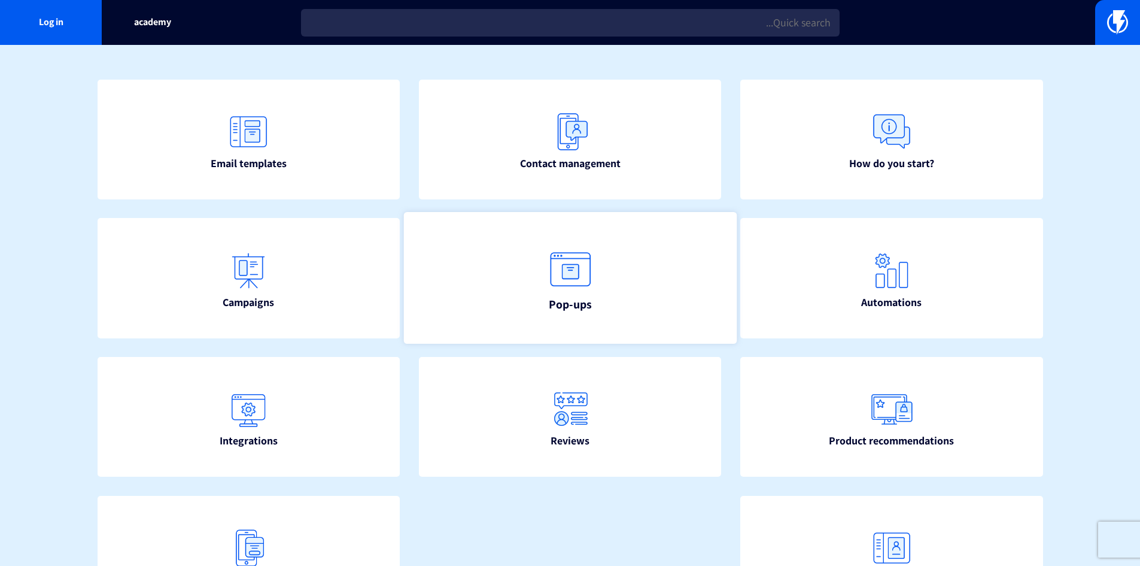 This screenshot has height=566, width=1140. I want to click on a: Pop-ups, so click(570, 278).